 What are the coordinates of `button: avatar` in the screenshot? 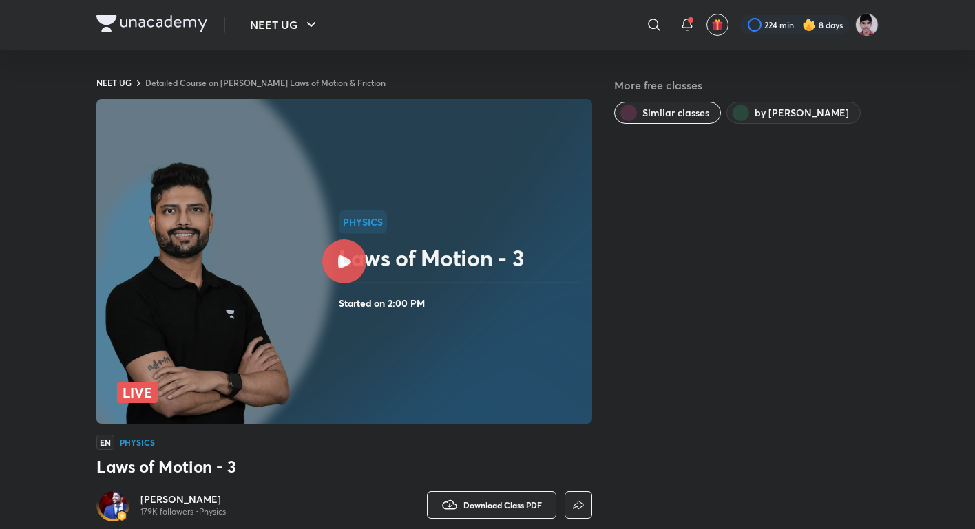 It's located at (717, 25).